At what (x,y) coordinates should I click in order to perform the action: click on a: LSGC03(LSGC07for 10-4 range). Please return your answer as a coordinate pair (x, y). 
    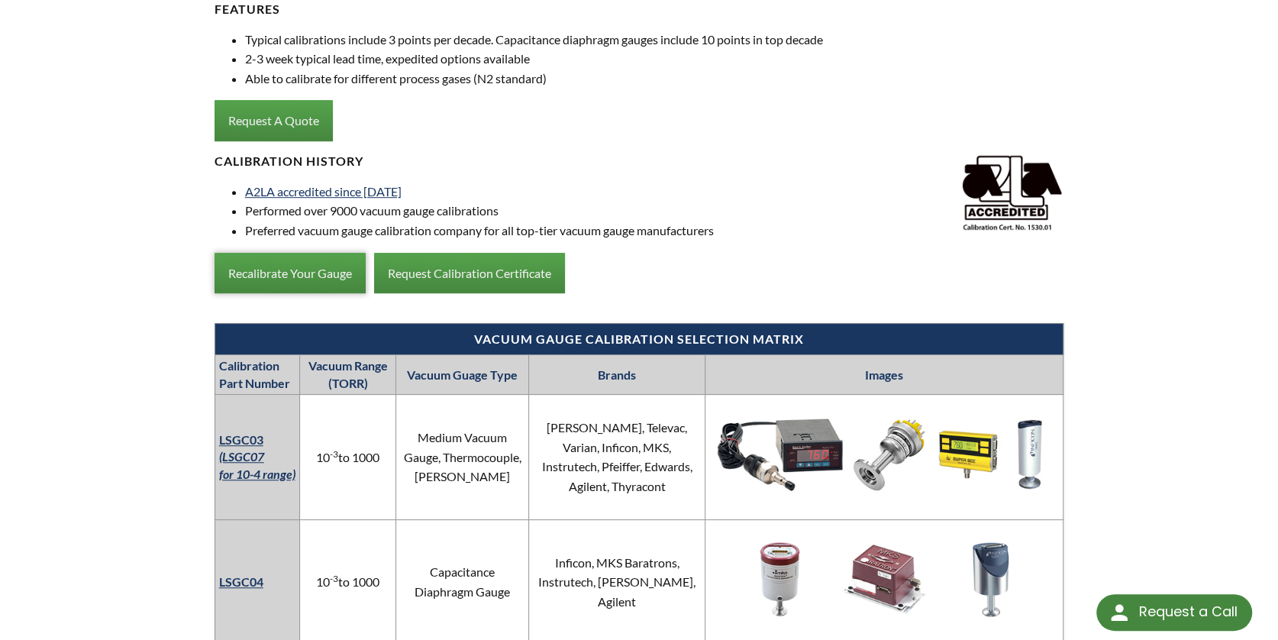
    Looking at the image, I should click on (257, 457).